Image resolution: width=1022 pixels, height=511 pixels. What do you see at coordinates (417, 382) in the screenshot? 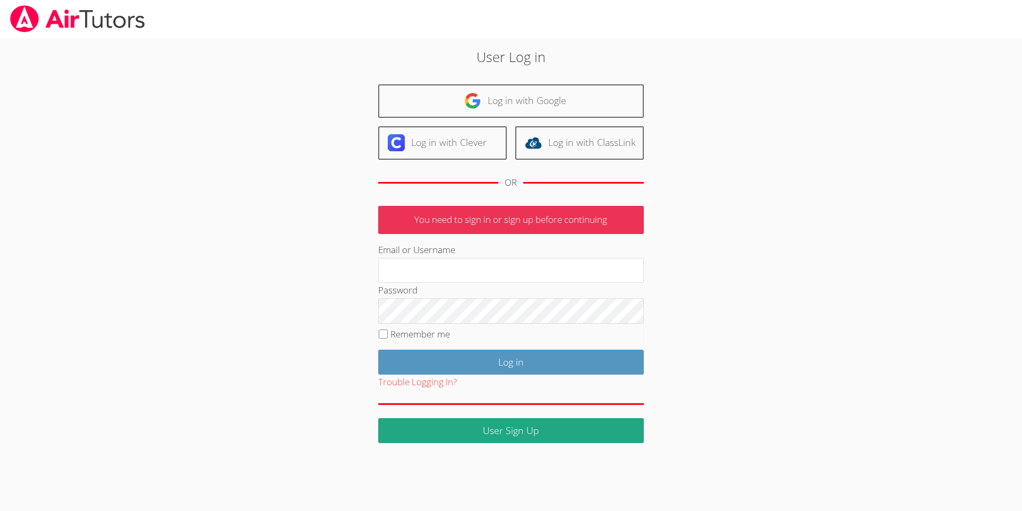
I see `button: Trouble Logging In?` at bounding box center [417, 382].